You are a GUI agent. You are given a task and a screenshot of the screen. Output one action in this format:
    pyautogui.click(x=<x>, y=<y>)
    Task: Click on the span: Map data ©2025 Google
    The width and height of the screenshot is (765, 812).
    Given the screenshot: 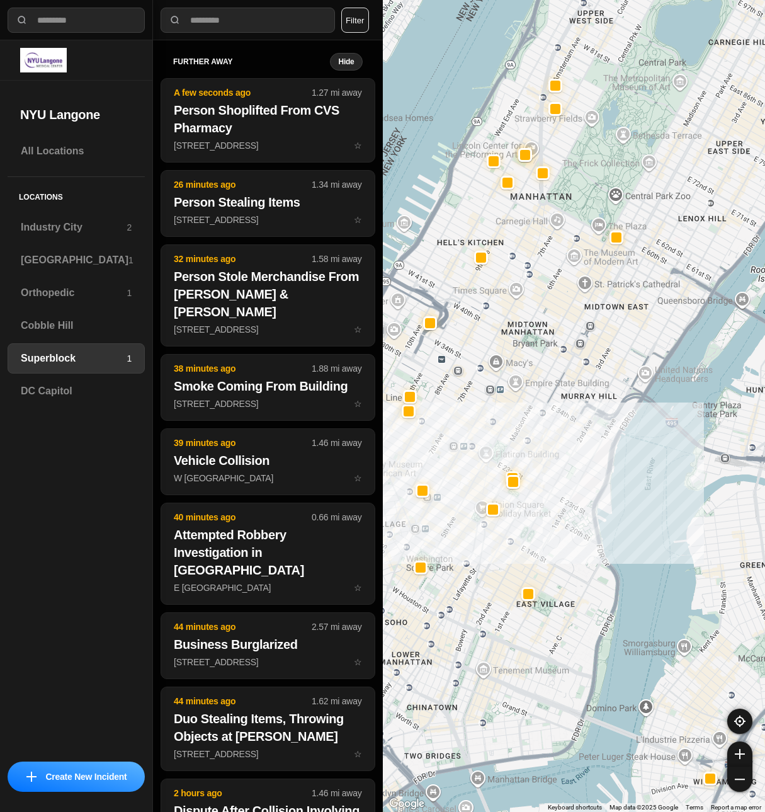 What is the action you would take?
    pyautogui.click(x=644, y=807)
    